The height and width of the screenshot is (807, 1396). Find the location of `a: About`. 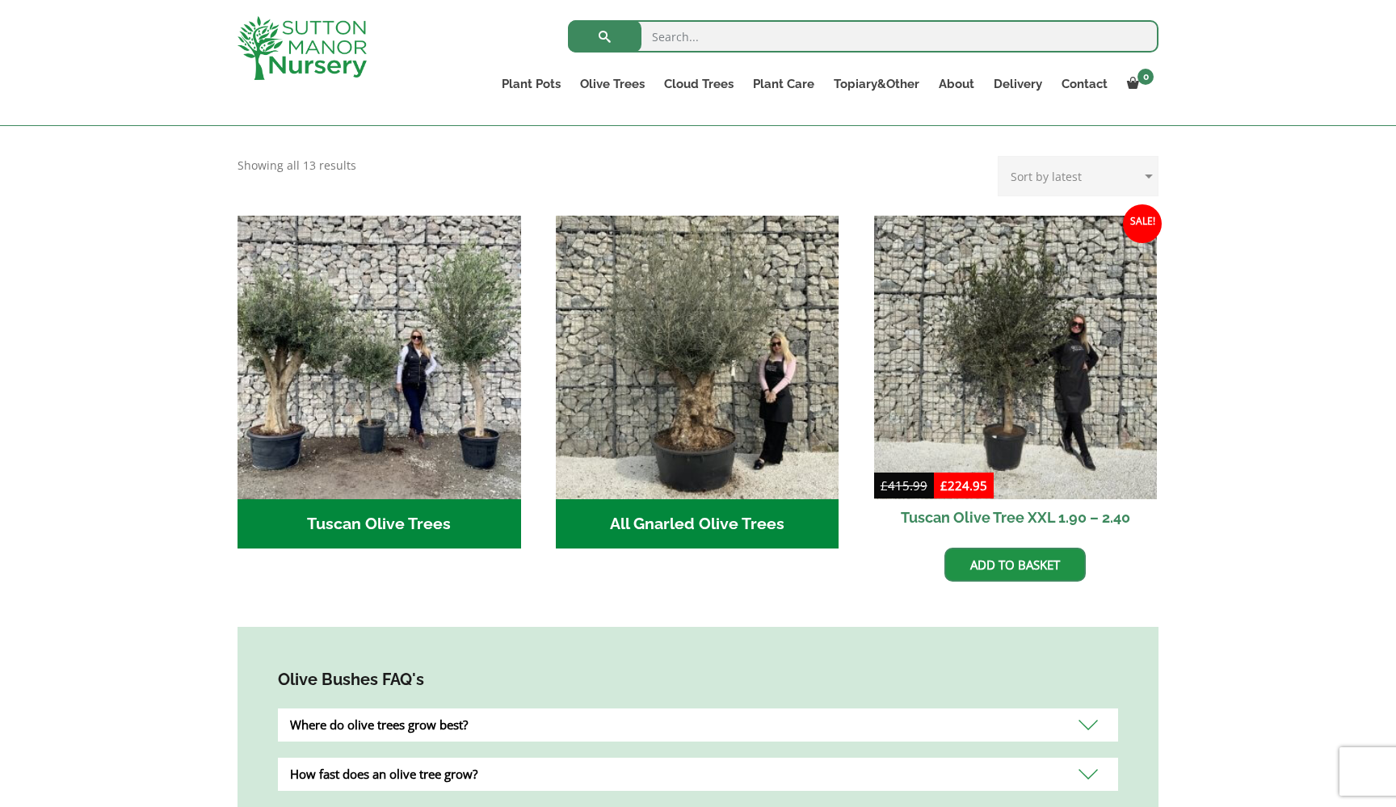

a: About is located at coordinates (957, 84).